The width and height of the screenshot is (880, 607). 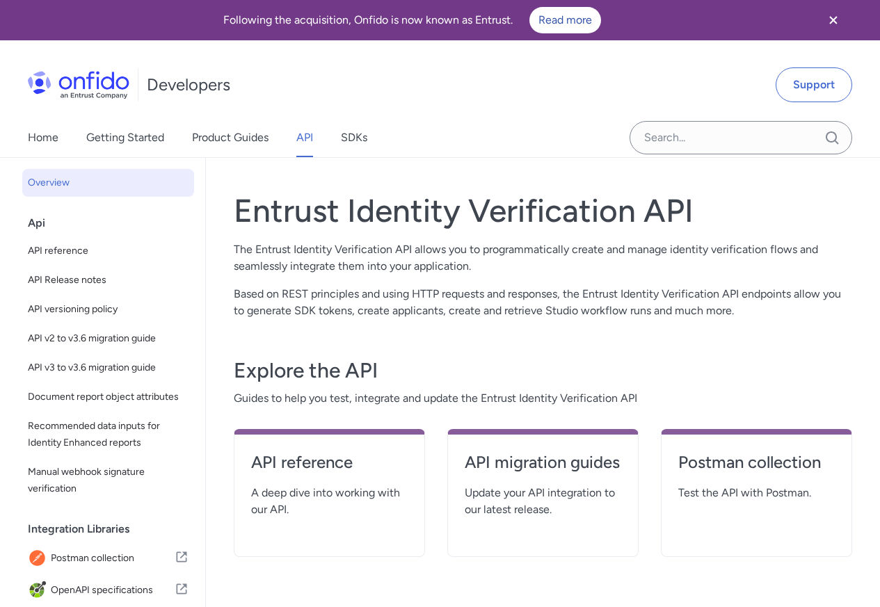 What do you see at coordinates (756, 493) in the screenshot?
I see `span: Test the API with Postman.` at bounding box center [756, 493].